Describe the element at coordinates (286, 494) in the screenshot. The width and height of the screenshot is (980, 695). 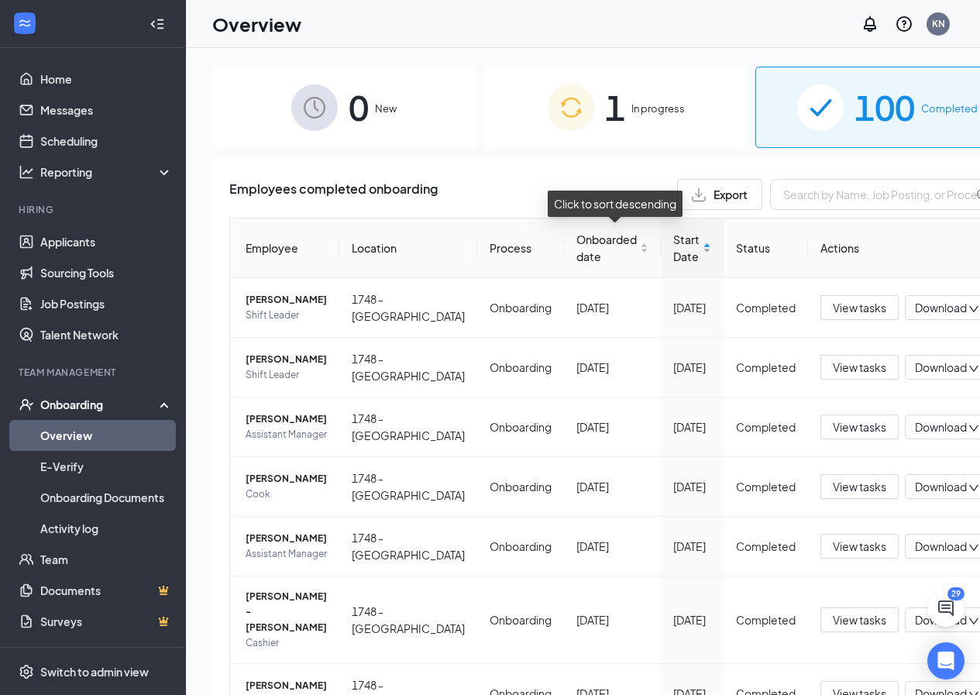
I see `span: Cook` at that location.